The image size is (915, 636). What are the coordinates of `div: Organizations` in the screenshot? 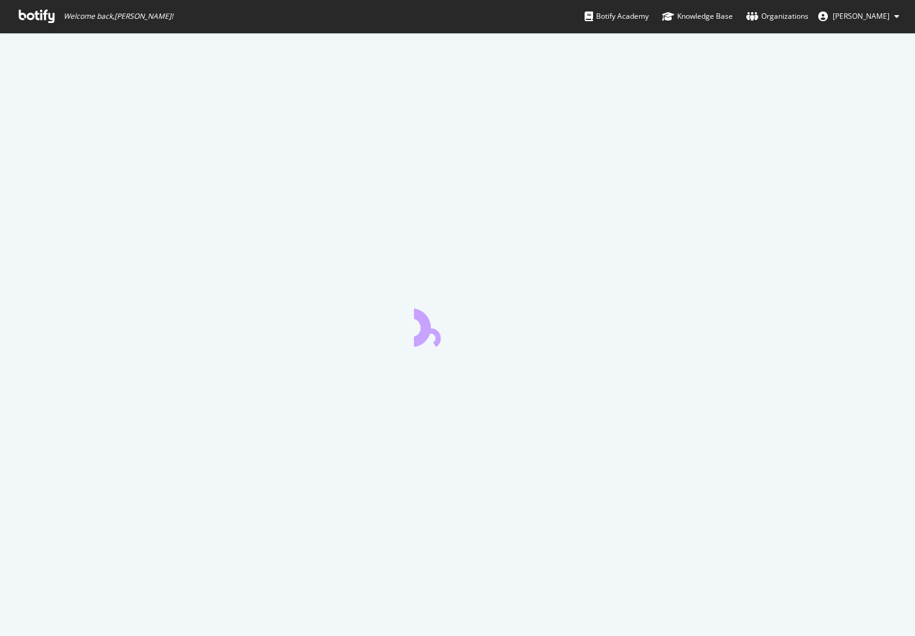 It's located at (777, 16).